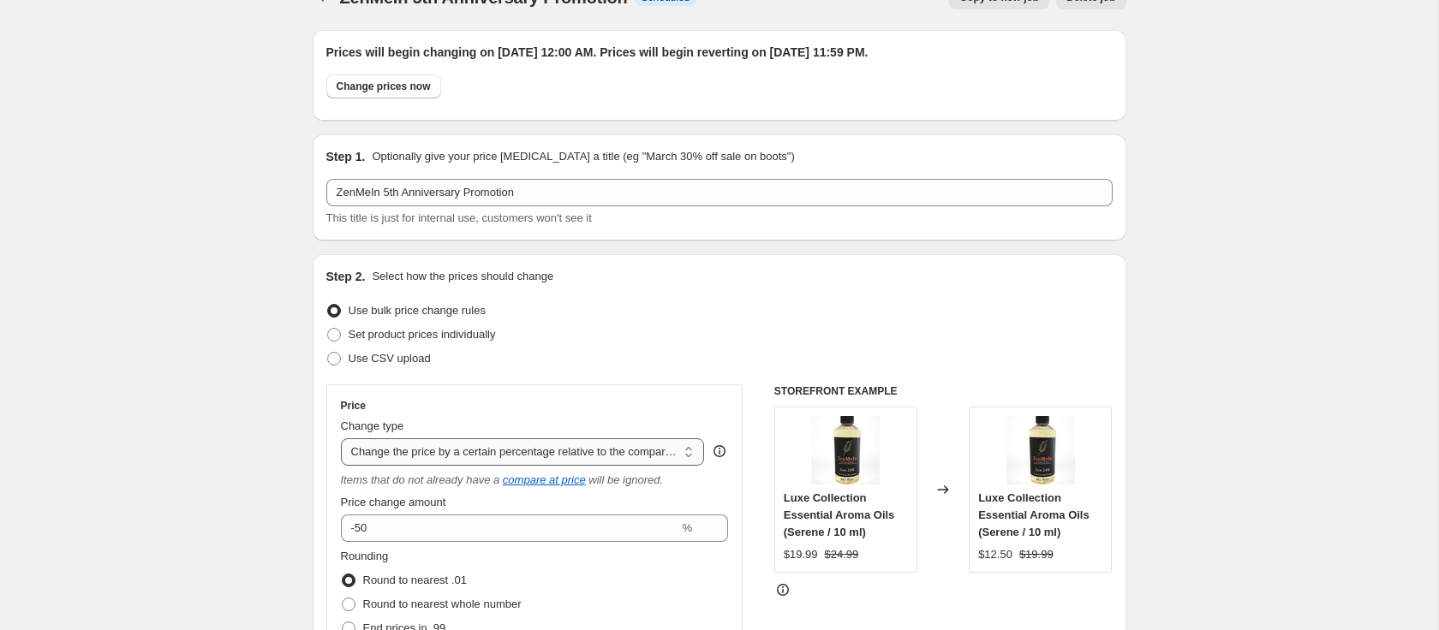 This screenshot has height=630, width=1439. What do you see at coordinates (365, 556) in the screenshot?
I see `span: Rounding` at bounding box center [365, 556].